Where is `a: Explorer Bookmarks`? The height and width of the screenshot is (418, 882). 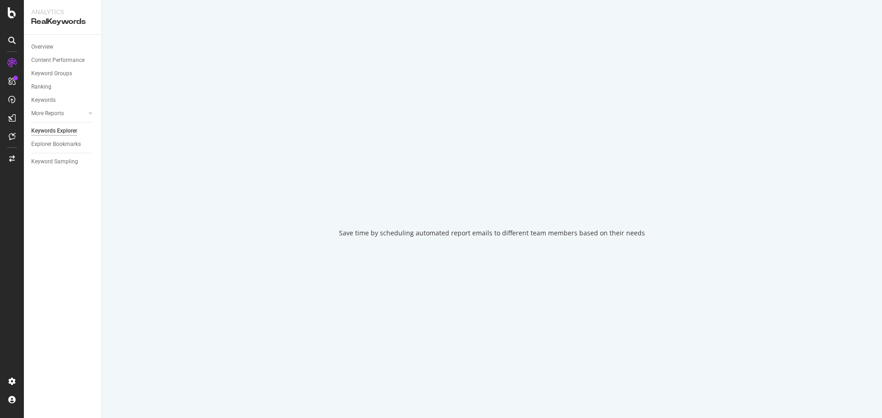 a: Explorer Bookmarks is located at coordinates (63, 144).